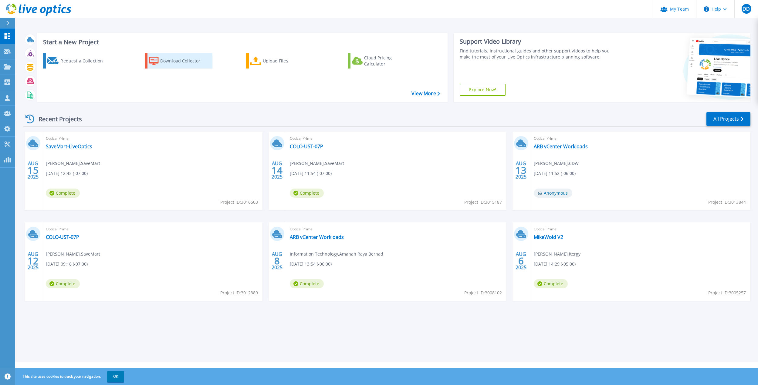  I want to click on div: Cloud Pricing Calculator, so click(388, 61).